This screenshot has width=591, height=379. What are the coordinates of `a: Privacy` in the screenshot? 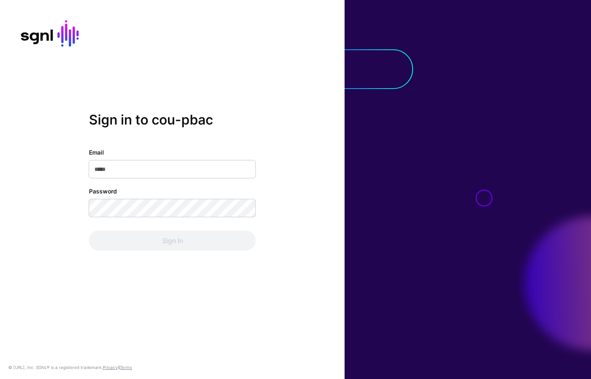 It's located at (110, 367).